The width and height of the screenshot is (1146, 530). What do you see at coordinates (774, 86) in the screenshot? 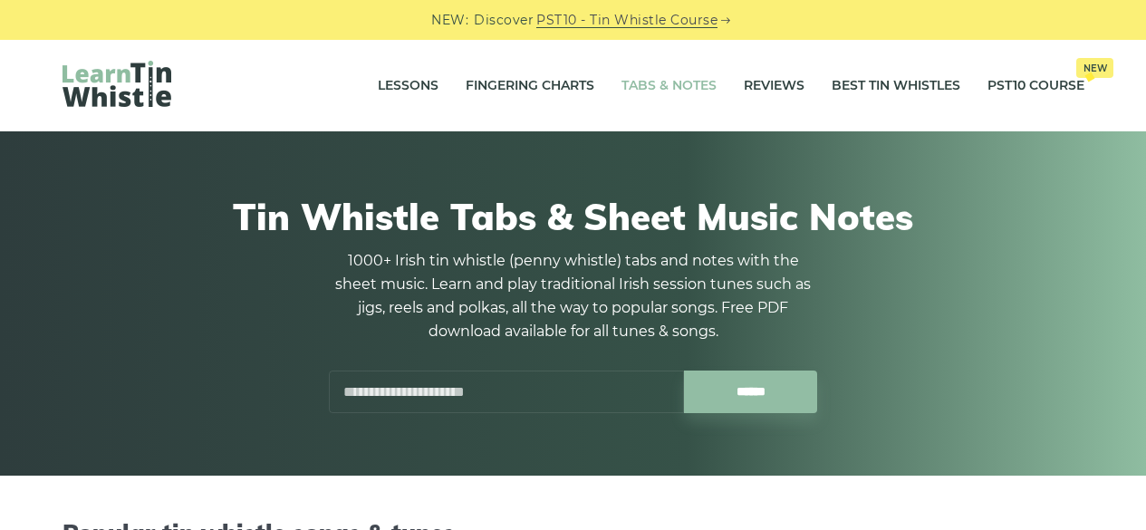
I see `a: Reviews` at bounding box center [774, 86].